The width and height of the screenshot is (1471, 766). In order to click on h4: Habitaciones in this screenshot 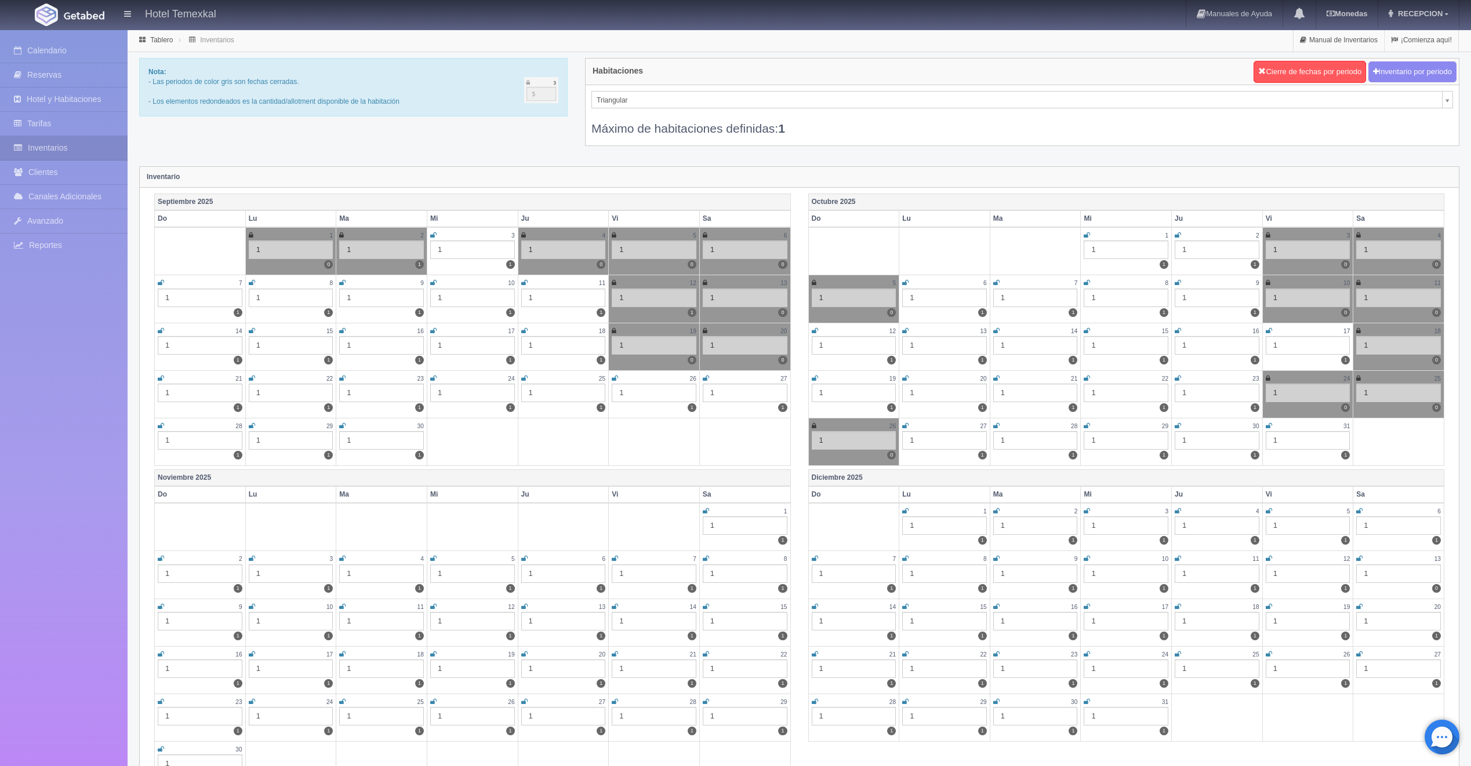, I will do `click(617, 71)`.